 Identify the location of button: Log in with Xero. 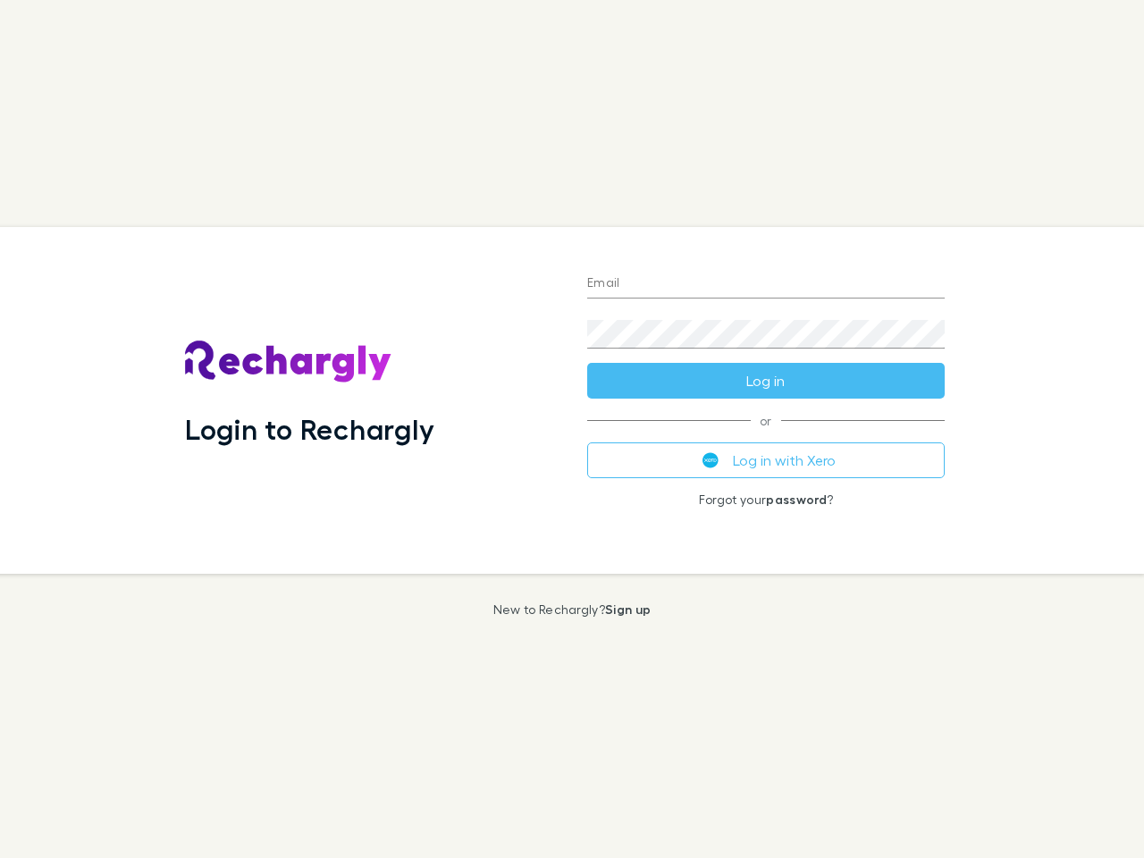
(766, 460).